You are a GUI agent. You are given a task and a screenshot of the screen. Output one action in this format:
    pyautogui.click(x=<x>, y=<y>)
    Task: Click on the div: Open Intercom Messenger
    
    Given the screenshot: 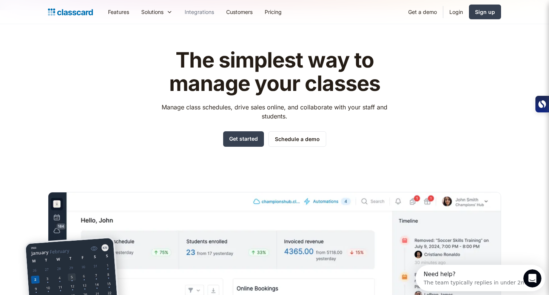 What is the action you would take?
    pyautogui.click(x=68, y=13)
    